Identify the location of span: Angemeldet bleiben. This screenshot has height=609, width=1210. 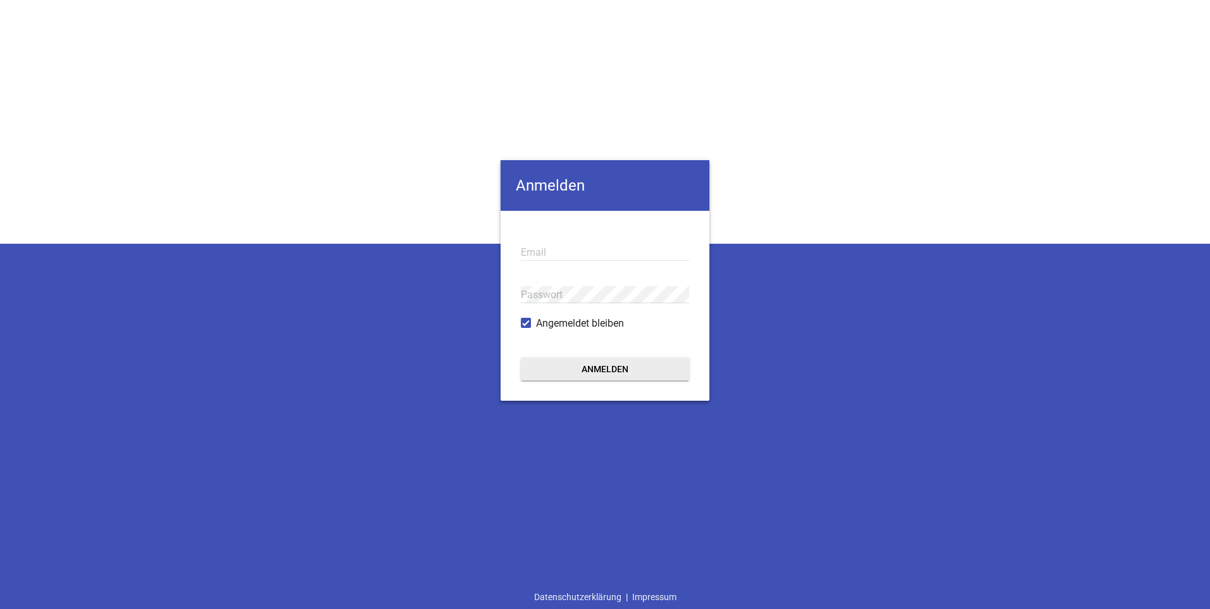
(580, 323).